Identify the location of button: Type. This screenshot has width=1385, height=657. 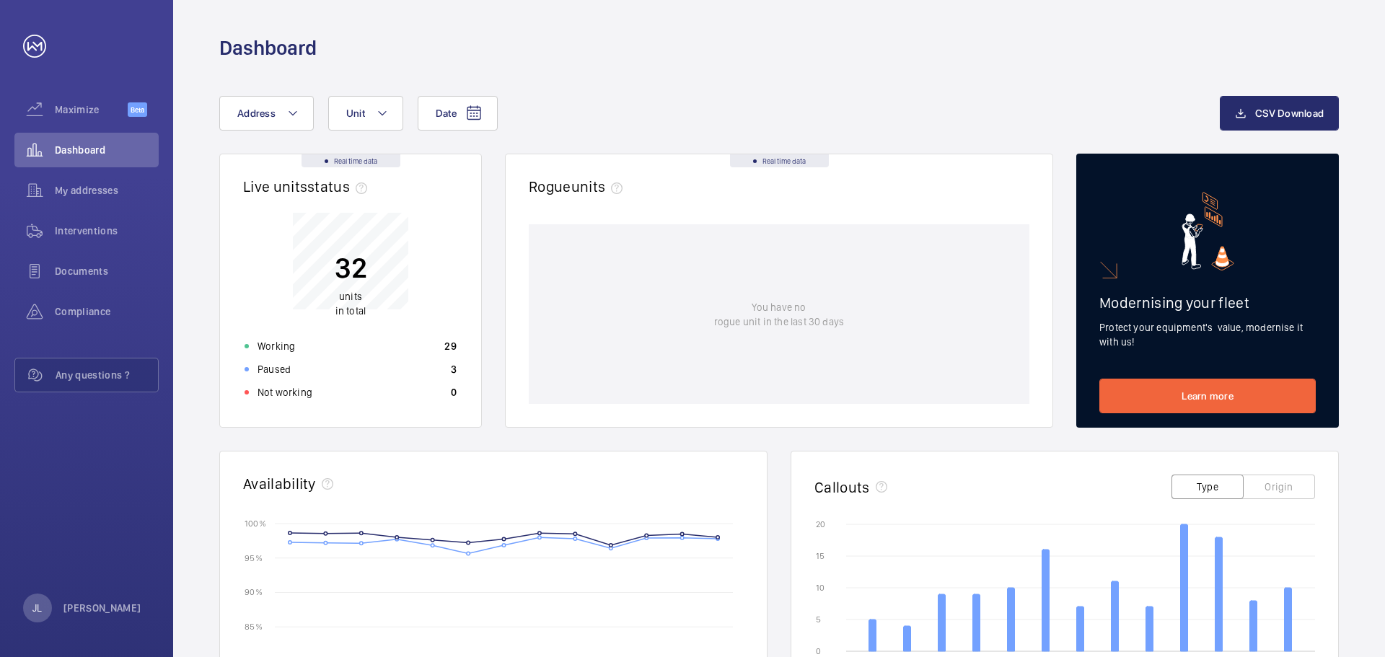
(1207, 487).